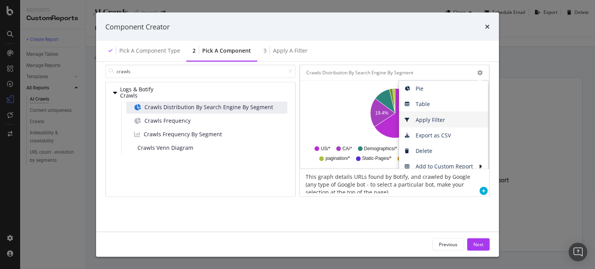  Describe the element at coordinates (167, 121) in the screenshot. I see `span: Crawls Frequency` at that location.